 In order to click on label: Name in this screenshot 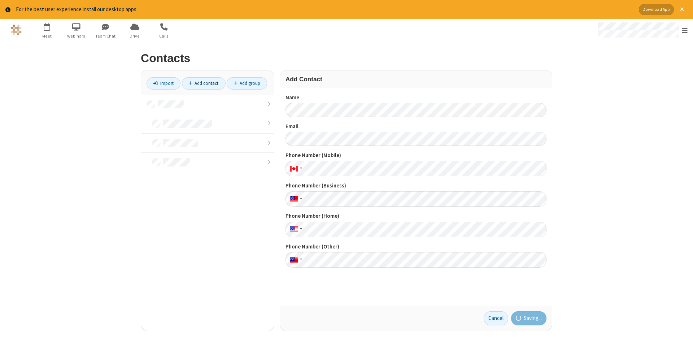, I will do `click(416, 97)`.